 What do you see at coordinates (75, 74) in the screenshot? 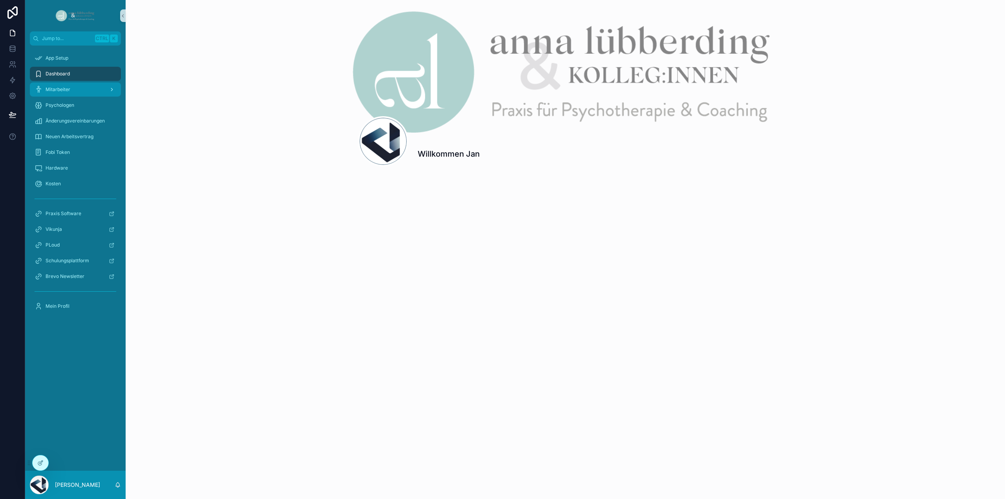
I see `a: Dashboard` at bounding box center [75, 74].